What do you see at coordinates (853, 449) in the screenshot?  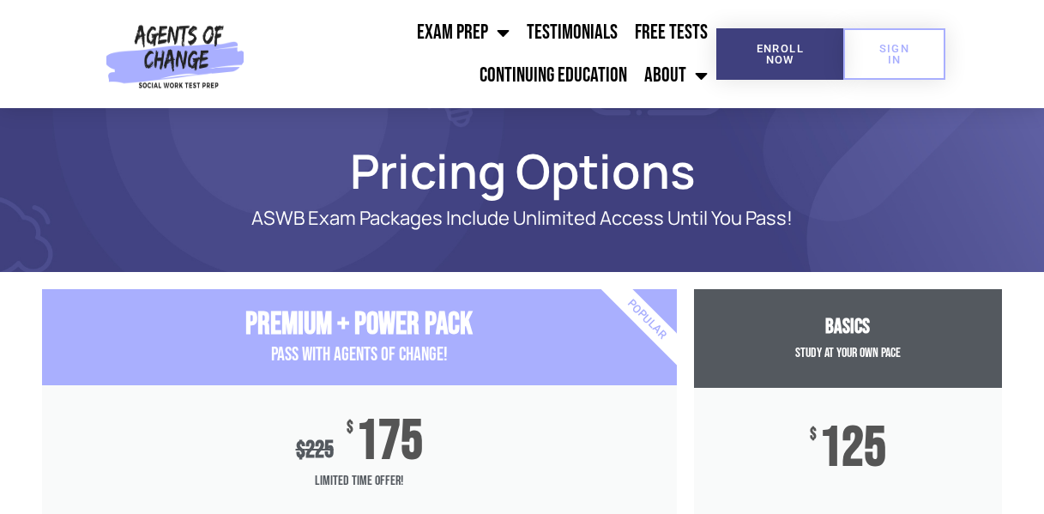 I see `span: 125` at bounding box center [853, 449].